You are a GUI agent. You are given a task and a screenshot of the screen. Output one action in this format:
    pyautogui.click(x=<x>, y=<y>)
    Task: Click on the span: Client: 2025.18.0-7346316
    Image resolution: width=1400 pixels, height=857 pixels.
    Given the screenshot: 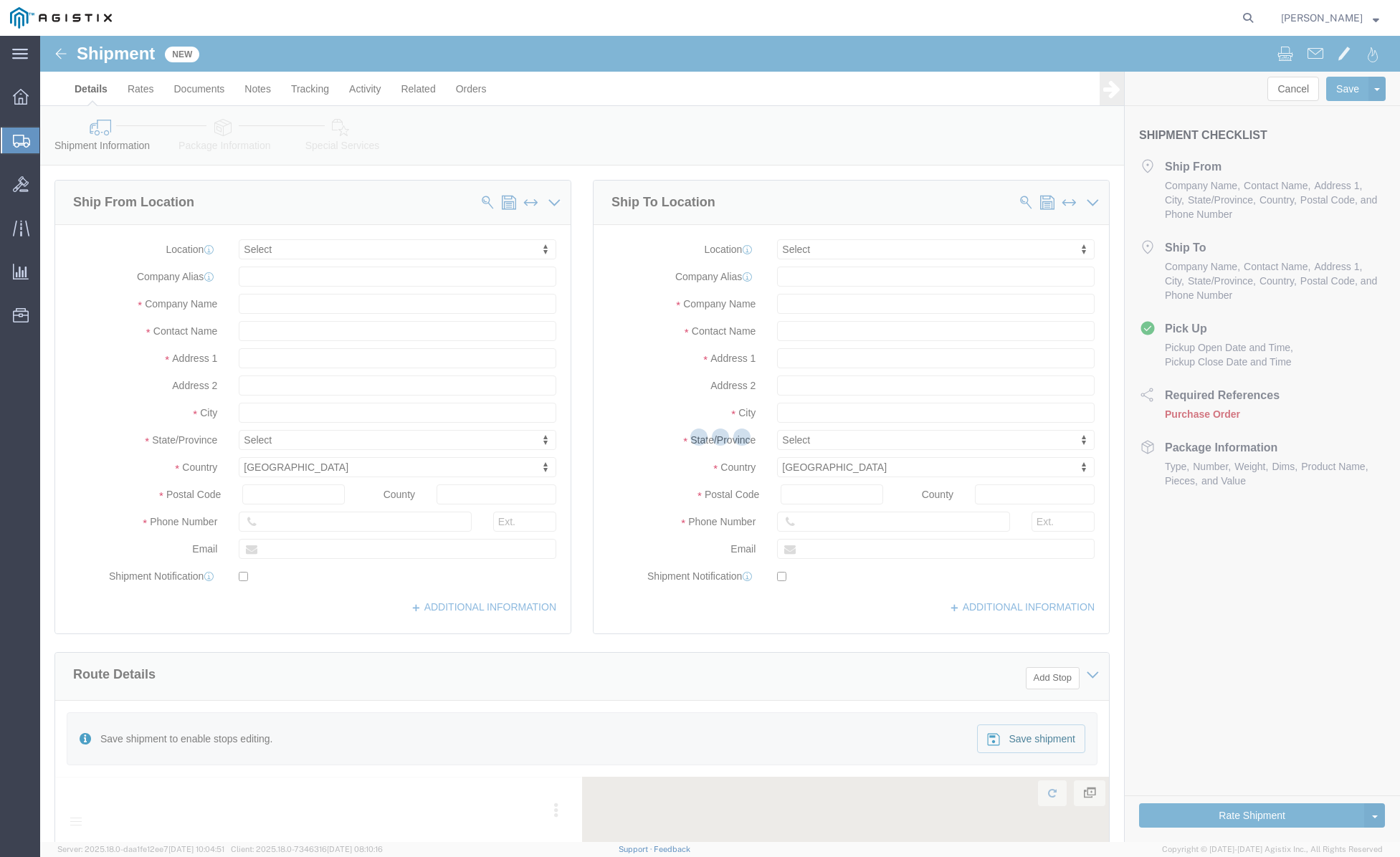 What is the action you would take?
    pyautogui.click(x=307, y=849)
    